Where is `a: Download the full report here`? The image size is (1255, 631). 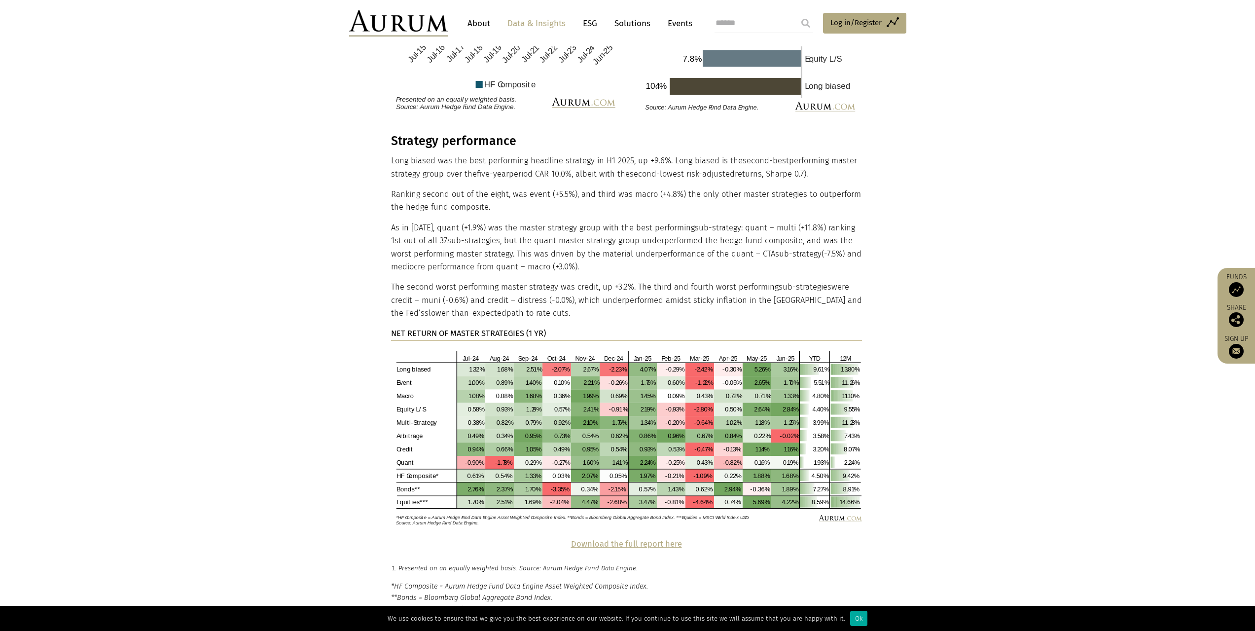 a: Download the full report here is located at coordinates (626, 543).